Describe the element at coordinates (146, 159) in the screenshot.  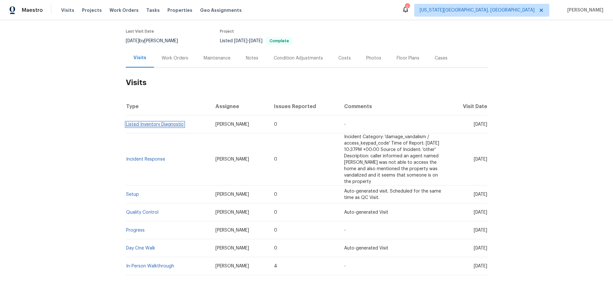
I see `a: Incident Response` at that location.